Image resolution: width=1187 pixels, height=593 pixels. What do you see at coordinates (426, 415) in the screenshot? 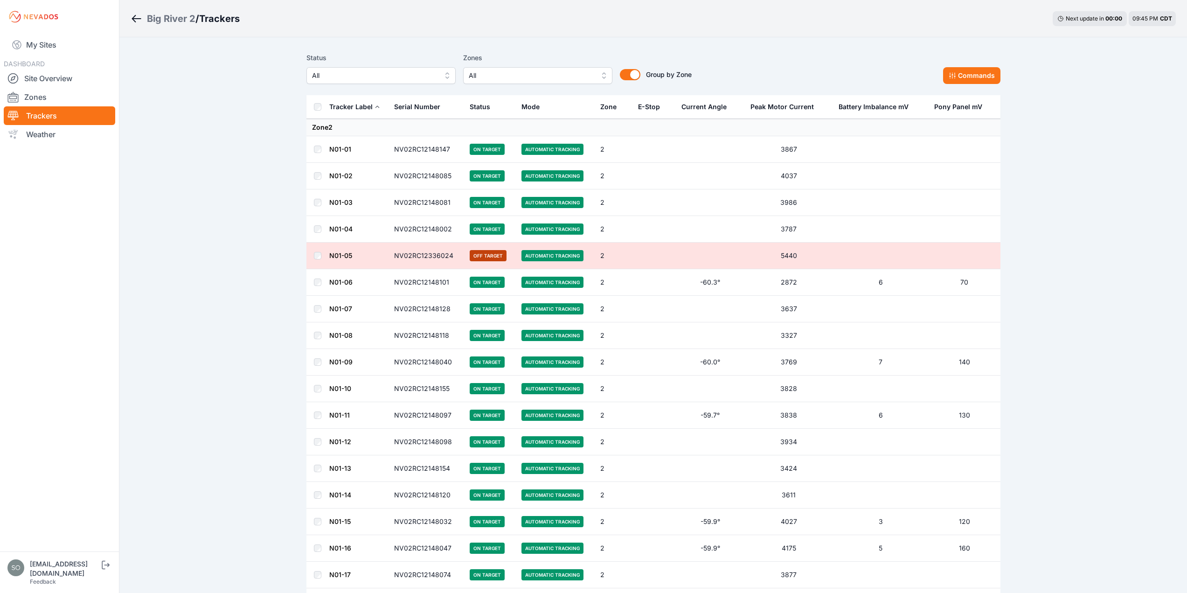
I see `td: NV02RC12148097` at bounding box center [426, 415].